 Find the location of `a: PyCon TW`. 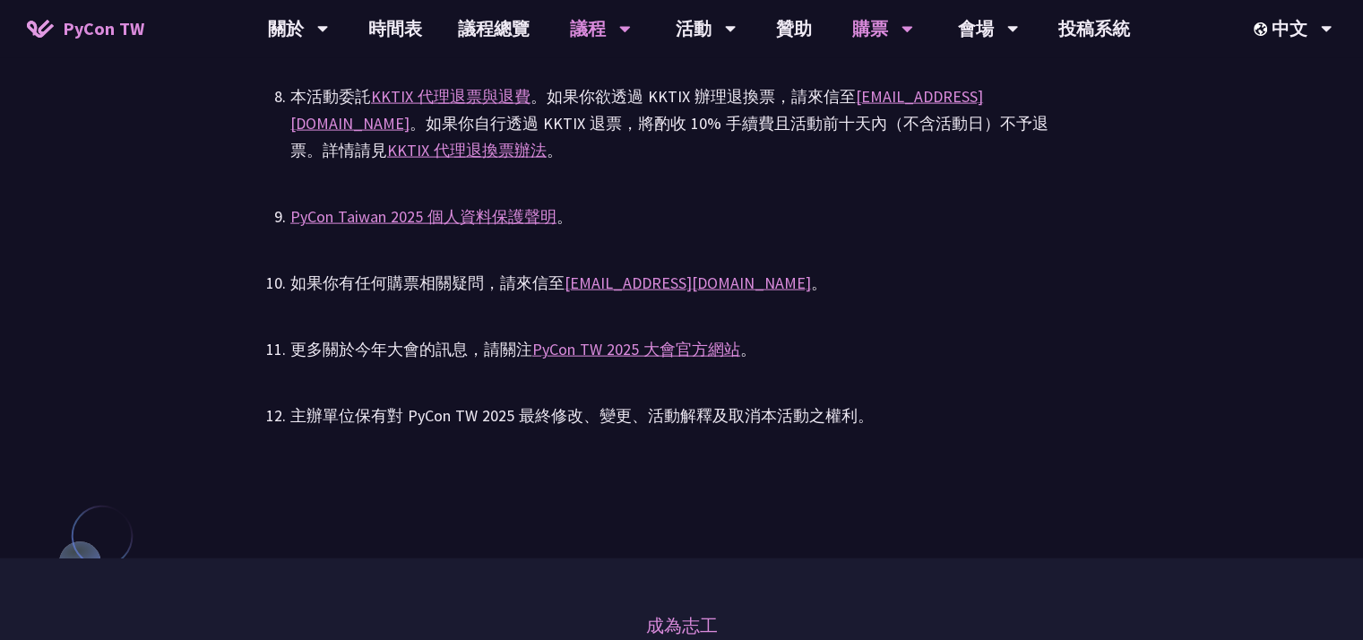

a: PyCon TW is located at coordinates (85, 29).